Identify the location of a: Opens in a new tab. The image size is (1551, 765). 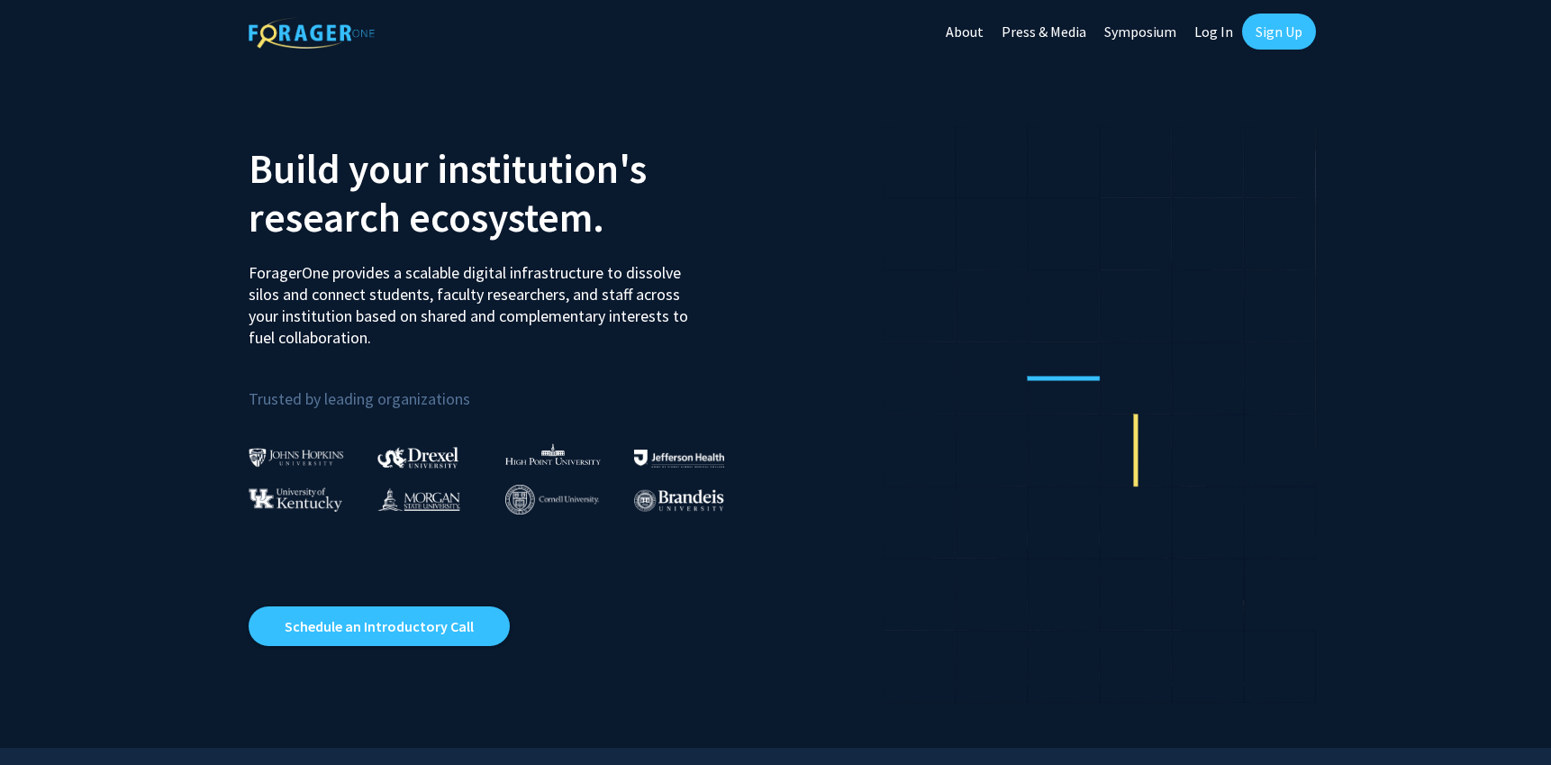
(379, 626).